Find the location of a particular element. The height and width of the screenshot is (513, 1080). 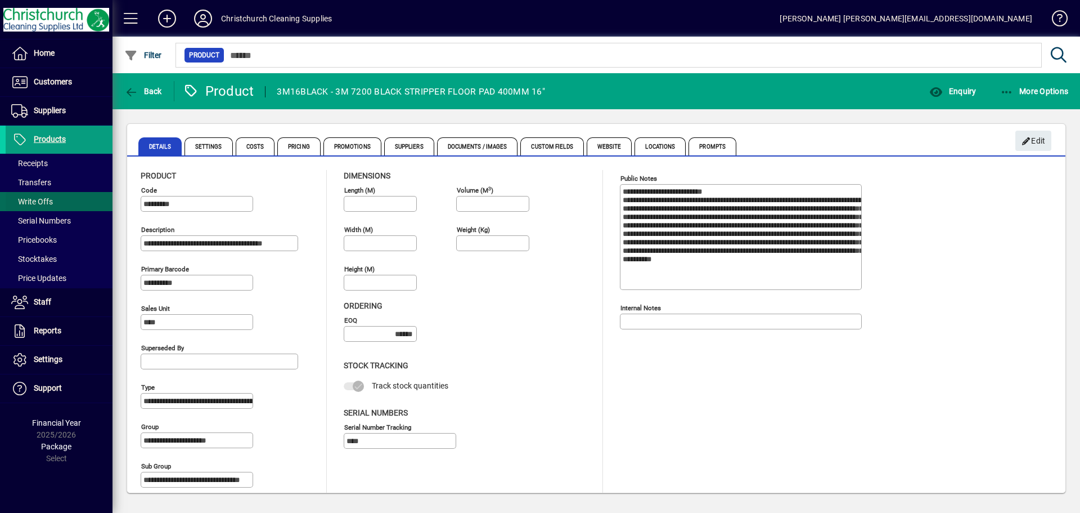

span: Promotions is located at coordinates (352, 146).